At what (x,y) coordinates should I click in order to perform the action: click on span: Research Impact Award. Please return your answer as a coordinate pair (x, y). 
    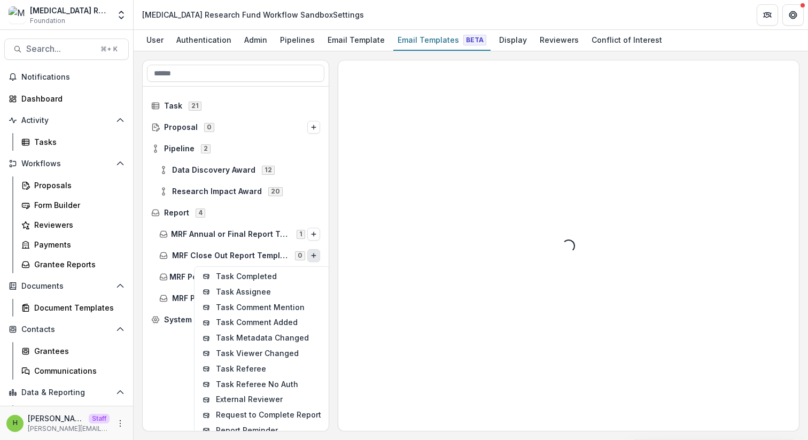
    Looking at the image, I should click on (217, 191).